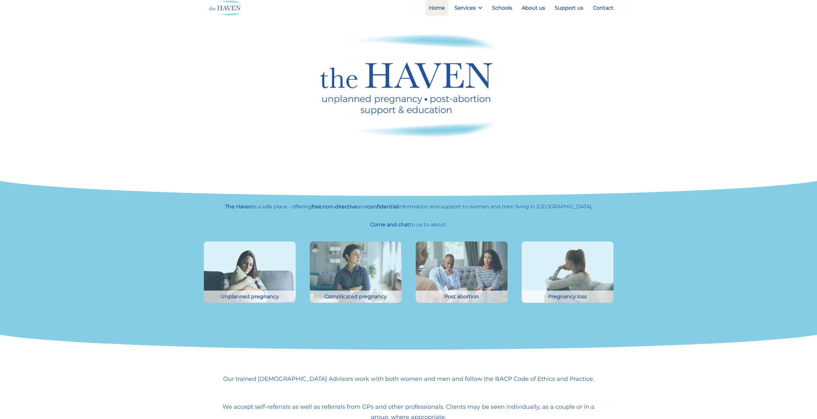 The height and width of the screenshot is (419, 817). What do you see at coordinates (603, 8) in the screenshot?
I see `a: Contact` at bounding box center [603, 8].